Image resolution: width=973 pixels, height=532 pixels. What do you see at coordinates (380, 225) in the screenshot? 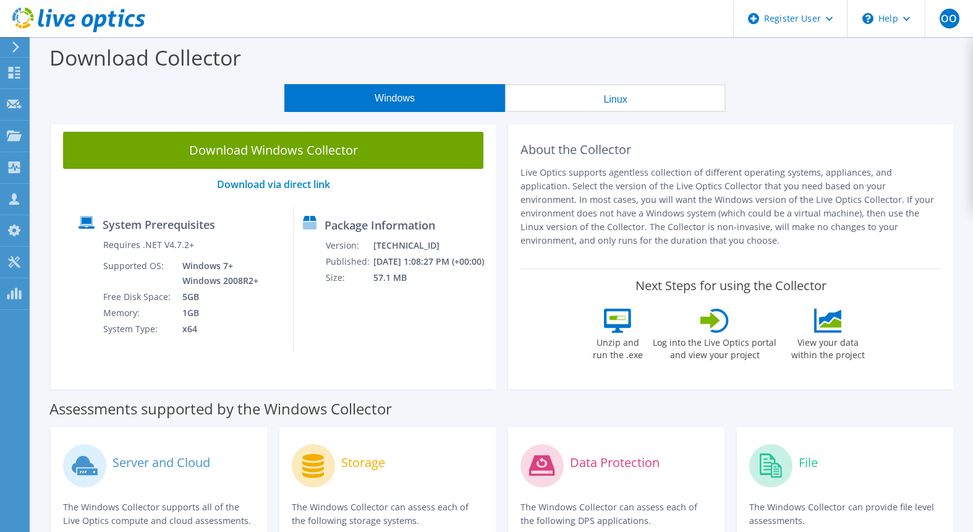
I see `label: Package Information` at bounding box center [380, 225].